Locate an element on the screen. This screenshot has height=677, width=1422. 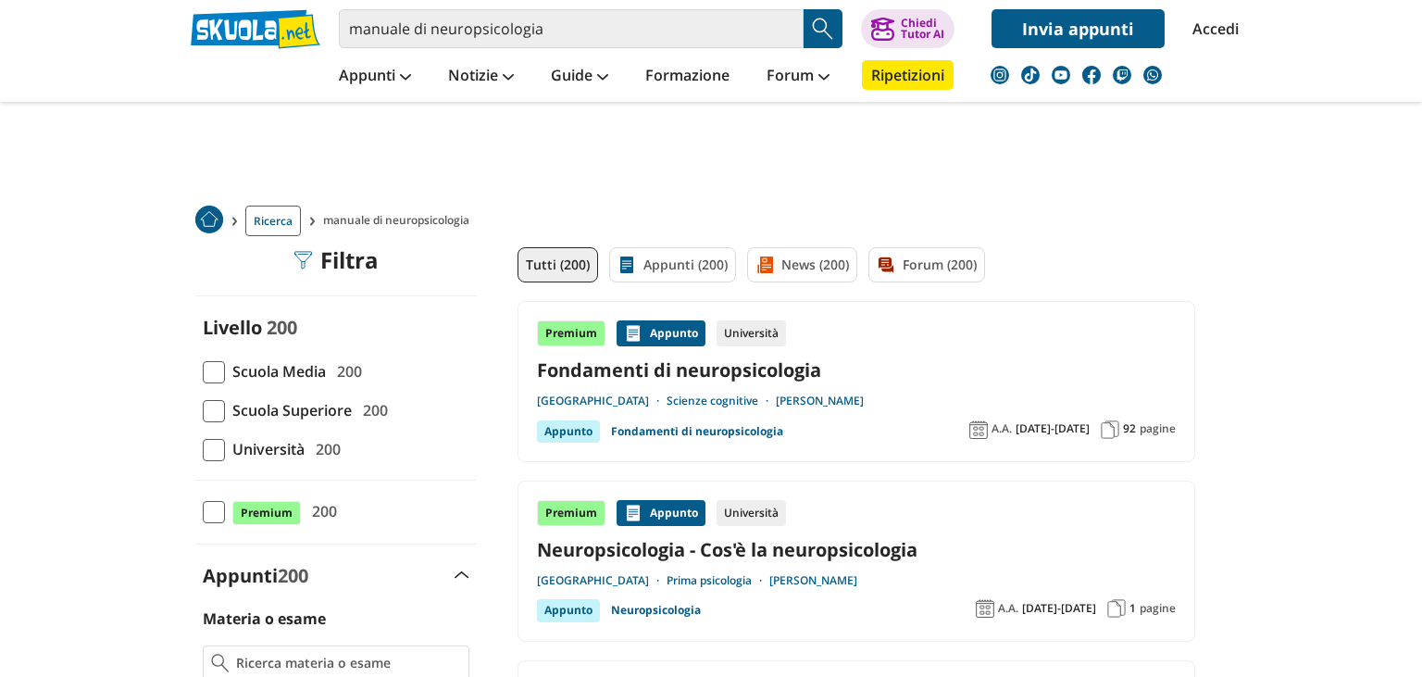
div: Chiedi Tutor AI is located at coordinates (922, 29).